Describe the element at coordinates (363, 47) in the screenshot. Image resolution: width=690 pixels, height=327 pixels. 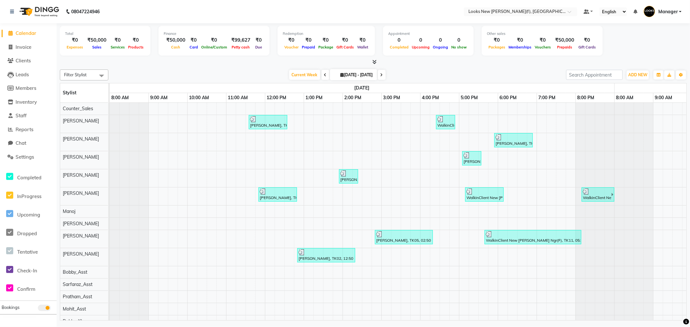
I see `span: Wallet` at that location.